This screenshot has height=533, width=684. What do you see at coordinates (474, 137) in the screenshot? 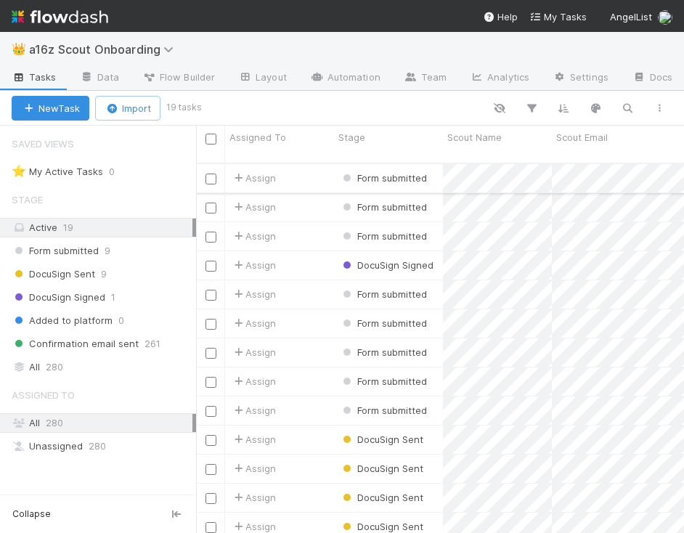
I see `span: Scout Name` at bounding box center [474, 137].